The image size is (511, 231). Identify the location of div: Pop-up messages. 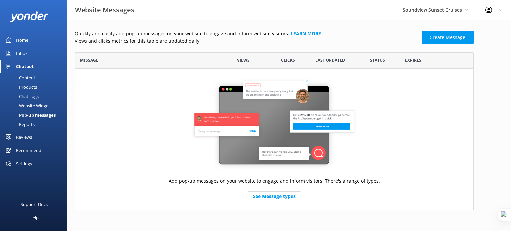
(30, 115).